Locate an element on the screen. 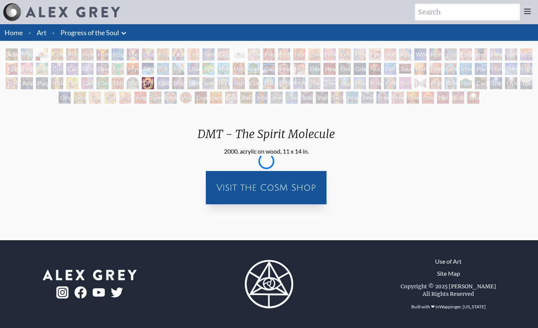 This screenshot has width=538, height=328. div: Tree & Person is located at coordinates (254, 69).